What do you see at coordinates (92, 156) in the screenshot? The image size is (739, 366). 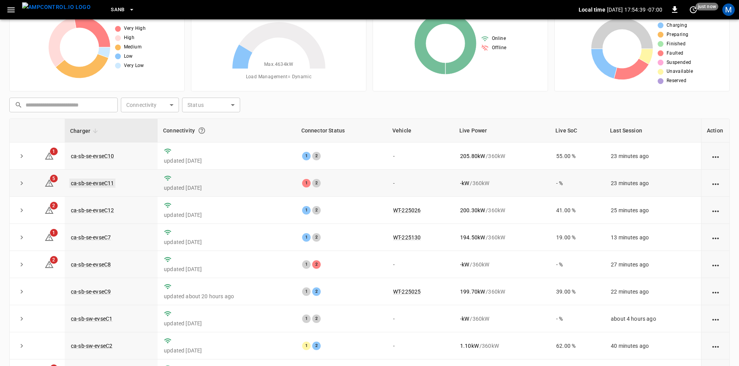 I see `a: ca-sb-se-evseC10` at bounding box center [92, 156].